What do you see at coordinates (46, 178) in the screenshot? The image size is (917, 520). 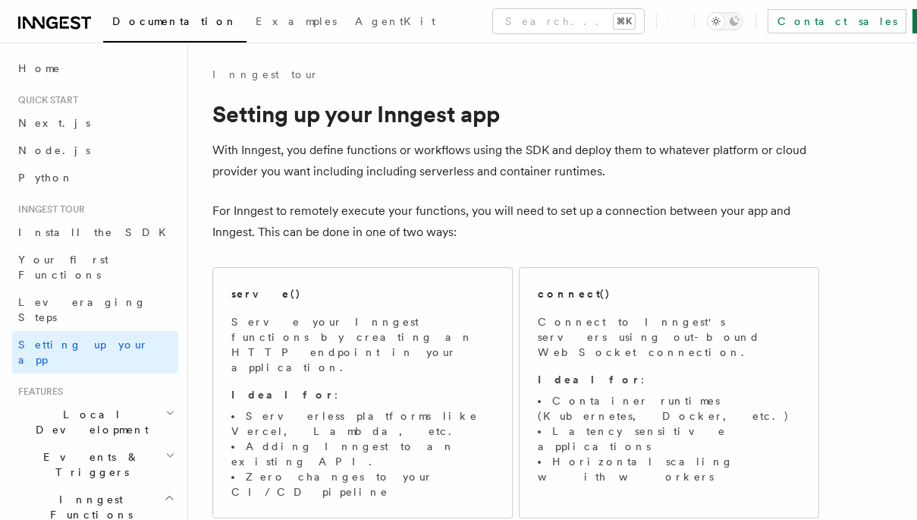 I see `span: Python` at bounding box center [46, 178].